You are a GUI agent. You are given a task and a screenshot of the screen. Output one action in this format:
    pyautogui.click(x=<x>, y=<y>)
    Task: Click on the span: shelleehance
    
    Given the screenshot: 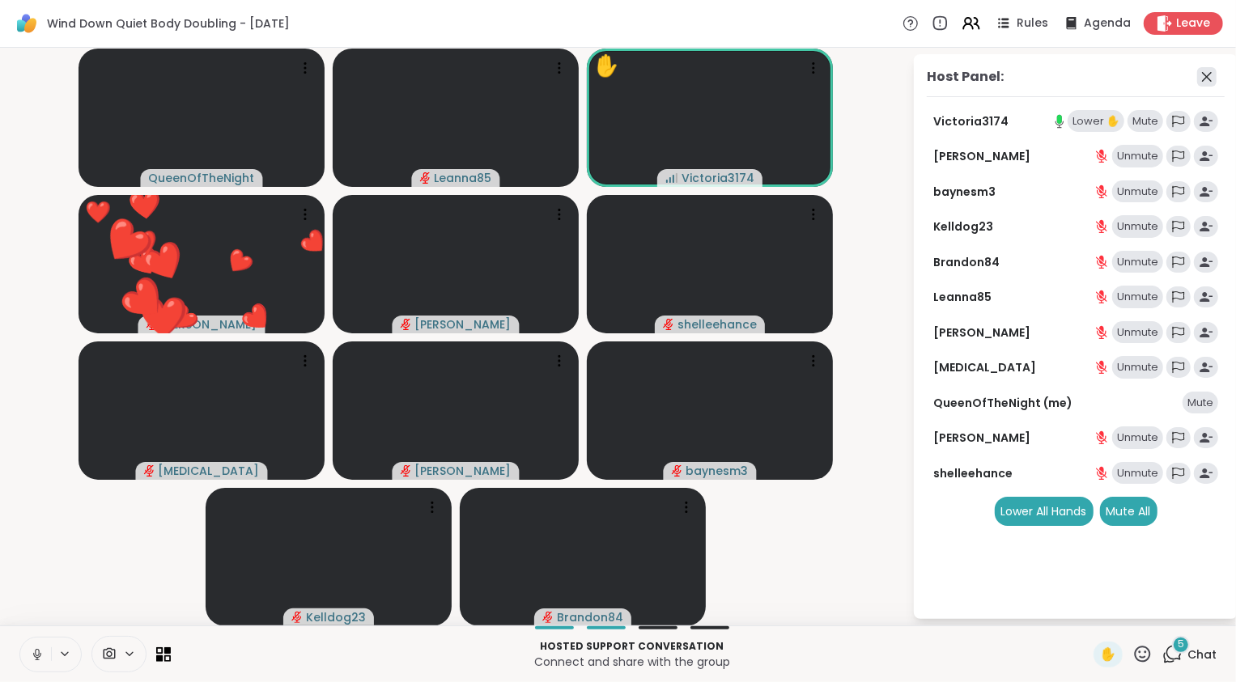 What is the action you would take?
    pyautogui.click(x=717, y=324)
    